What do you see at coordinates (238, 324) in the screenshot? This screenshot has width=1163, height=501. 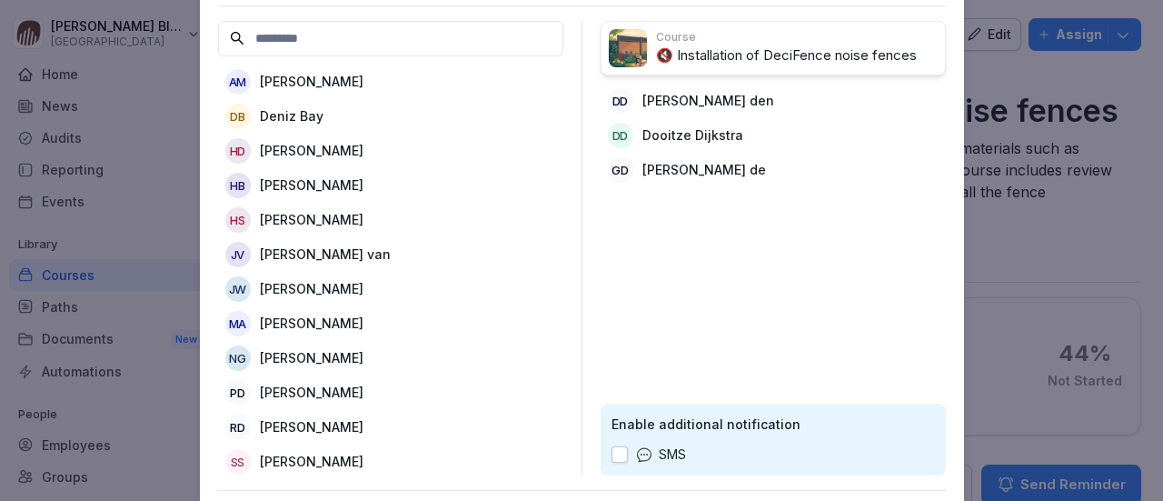 I see `div: MA` at bounding box center [238, 324].